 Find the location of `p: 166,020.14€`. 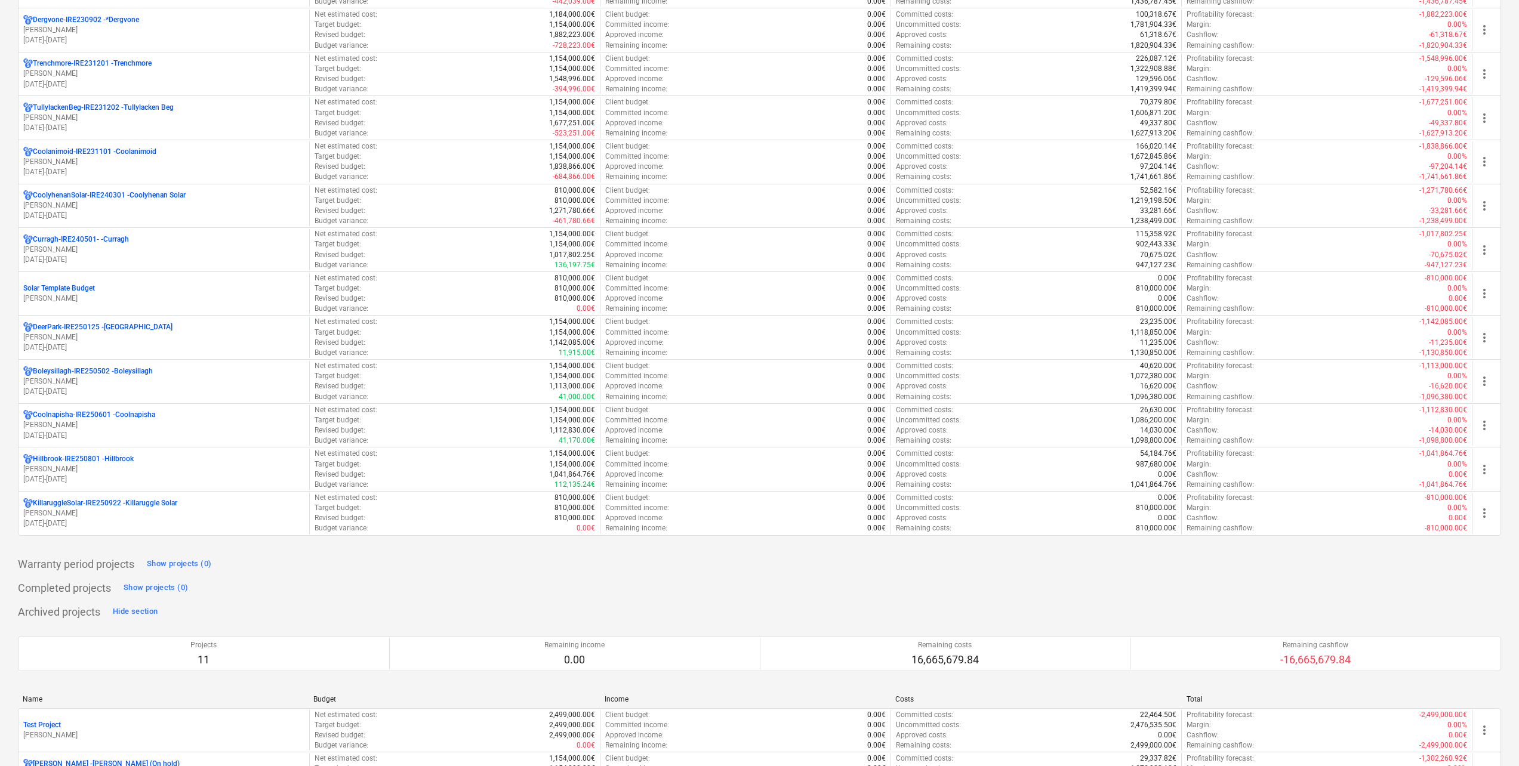

p: 166,020.14€ is located at coordinates (1156, 146).